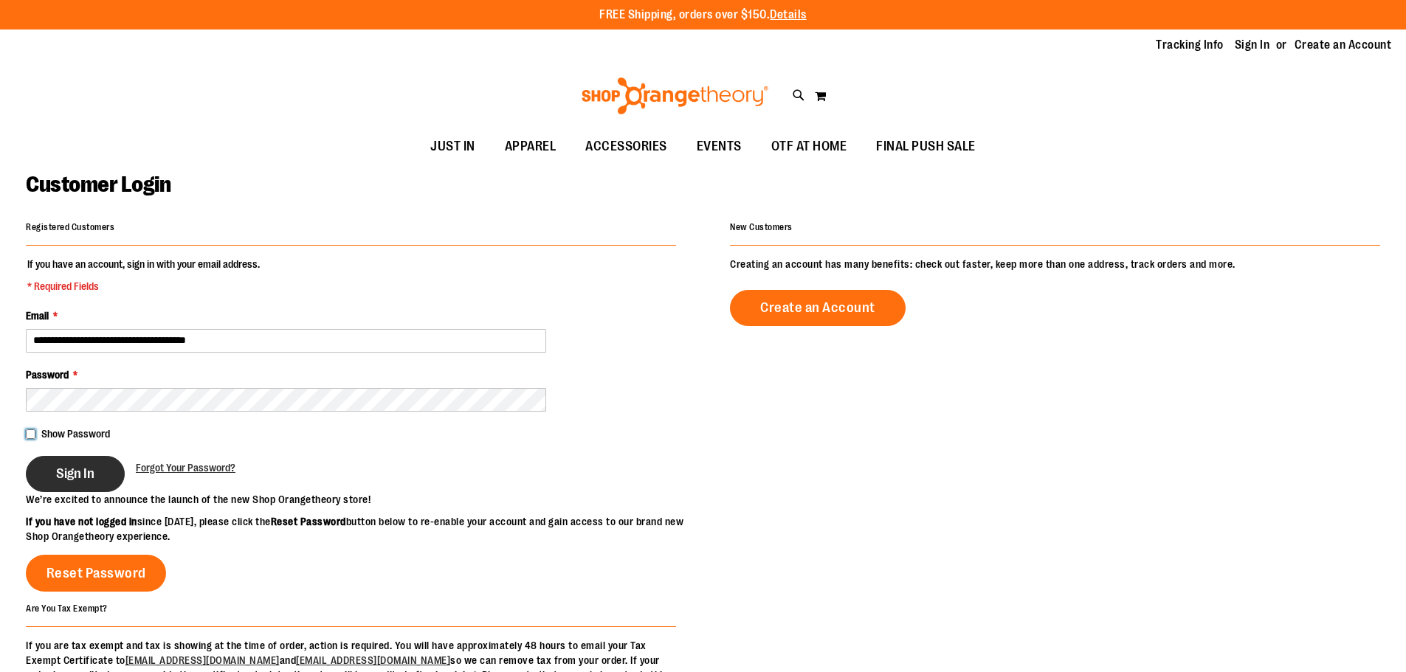 The width and height of the screenshot is (1406, 672). I want to click on span: Show Password, so click(75, 434).